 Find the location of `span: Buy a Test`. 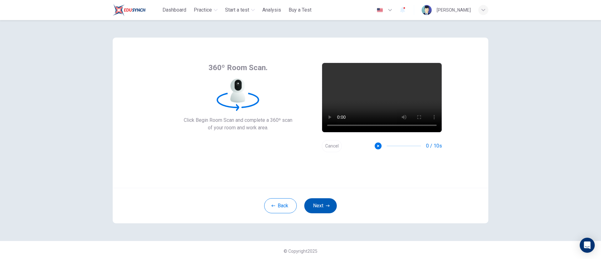

span: Buy a Test is located at coordinates (300, 10).